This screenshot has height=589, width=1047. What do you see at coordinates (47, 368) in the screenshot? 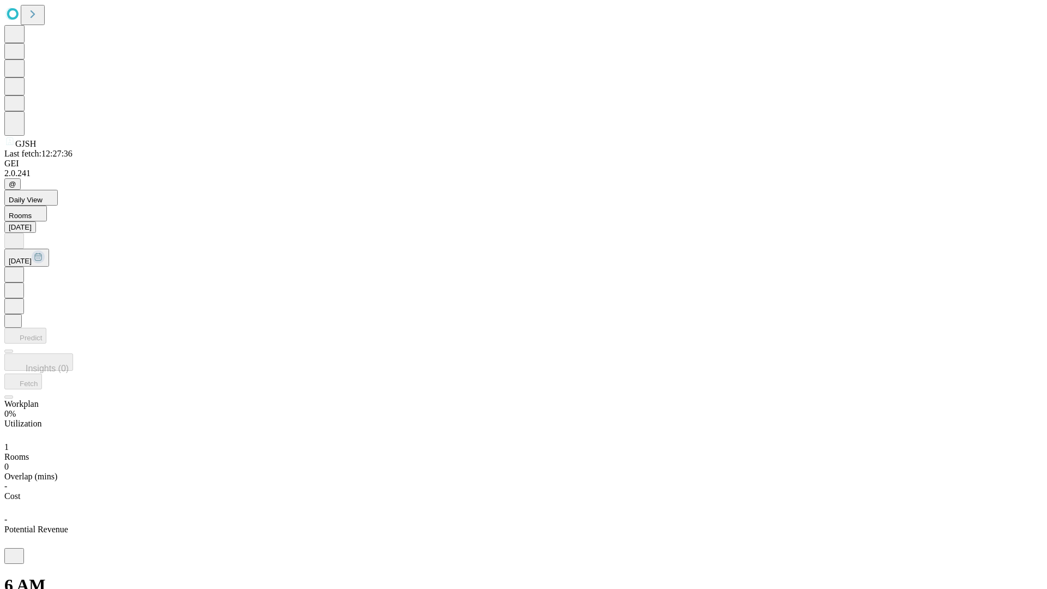
I see `span: Insights (0)` at bounding box center [47, 368].